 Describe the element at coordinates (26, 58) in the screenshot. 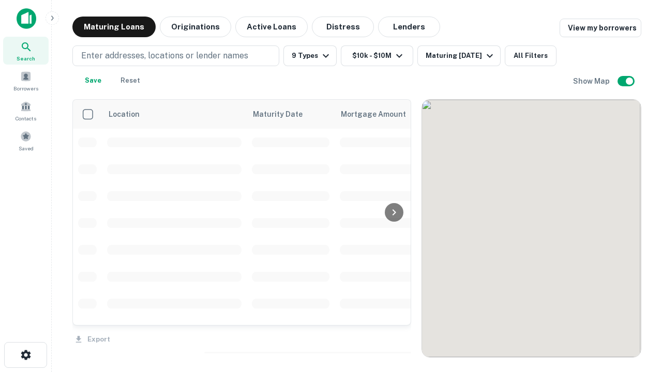

I see `span: Search` at that location.